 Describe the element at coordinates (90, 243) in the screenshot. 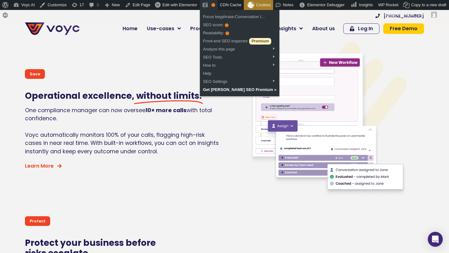

I see `span: Protect your business before` at that location.